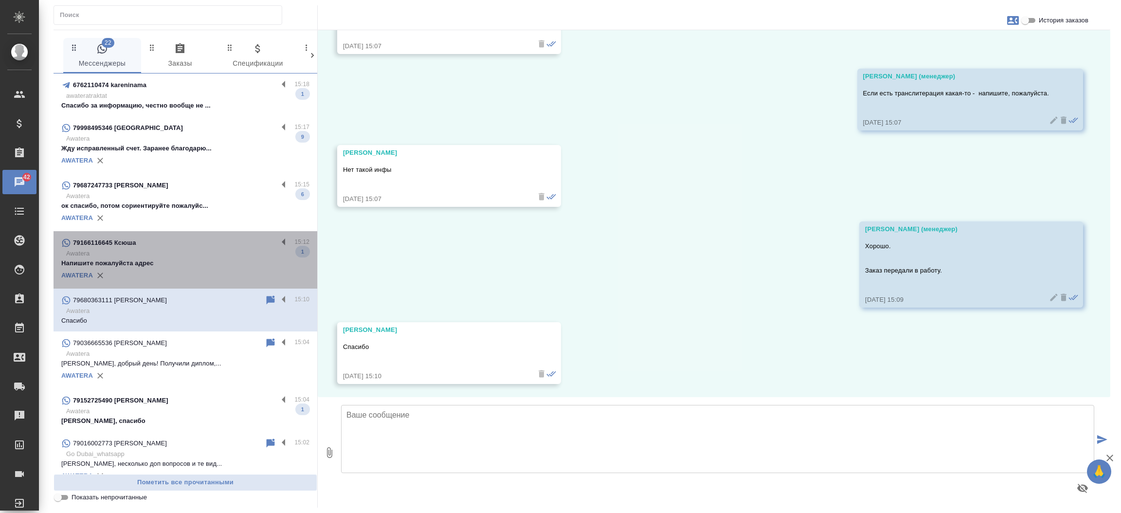 The width and height of the screenshot is (1121, 513). What do you see at coordinates (102, 56) in the screenshot?
I see `span: Мессенджеры` at bounding box center [102, 56].